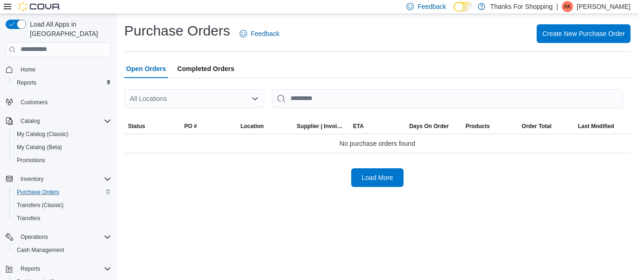 The image size is (638, 280). What do you see at coordinates (537, 126) in the screenshot?
I see `span: Order Total` at bounding box center [537, 126].